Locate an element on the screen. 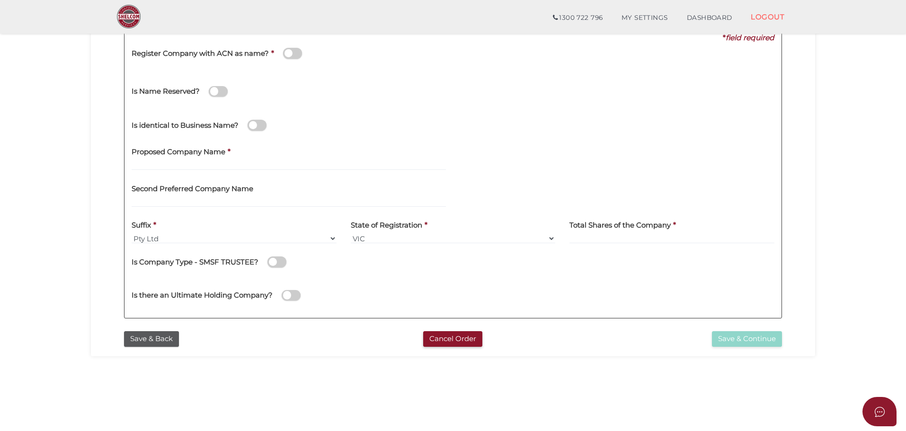 The width and height of the screenshot is (906, 431). button: Save & Back is located at coordinates (151, 339).